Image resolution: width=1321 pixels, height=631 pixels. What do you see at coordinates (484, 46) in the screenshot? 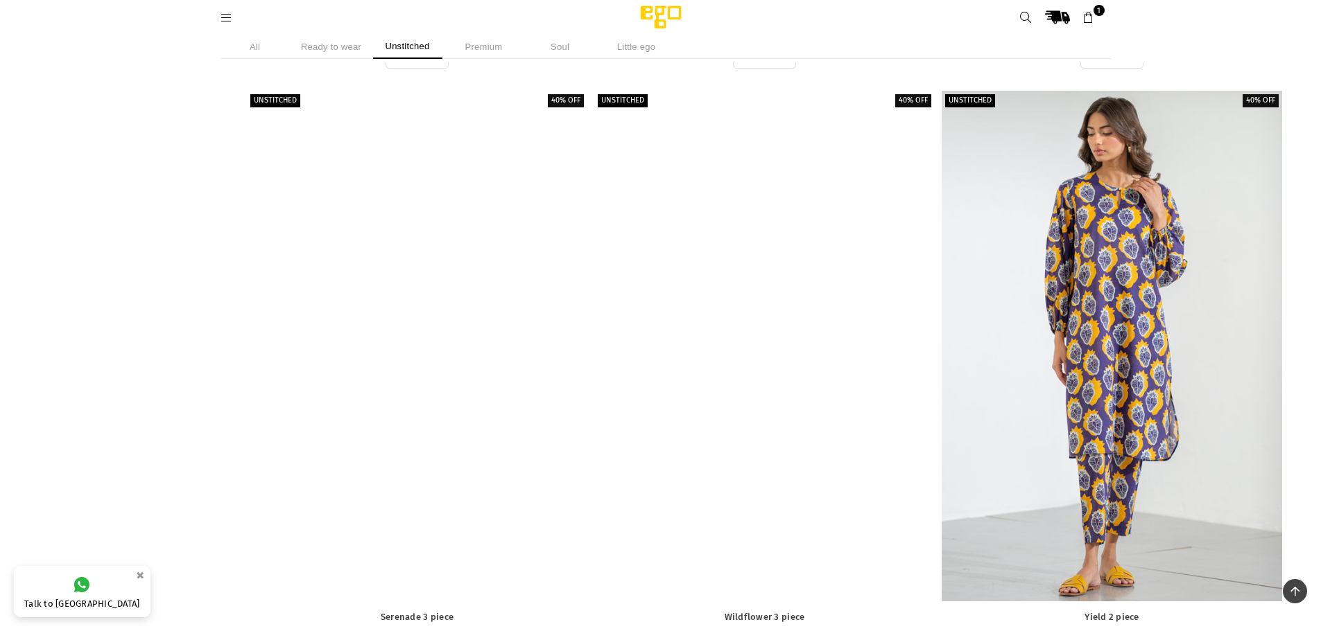
I see `li: Premium` at bounding box center [484, 46].